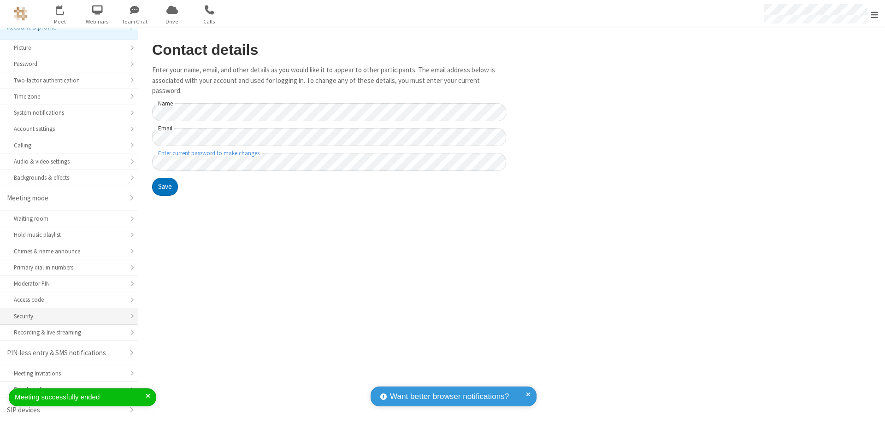  I want to click on span: Calls, so click(209, 22).